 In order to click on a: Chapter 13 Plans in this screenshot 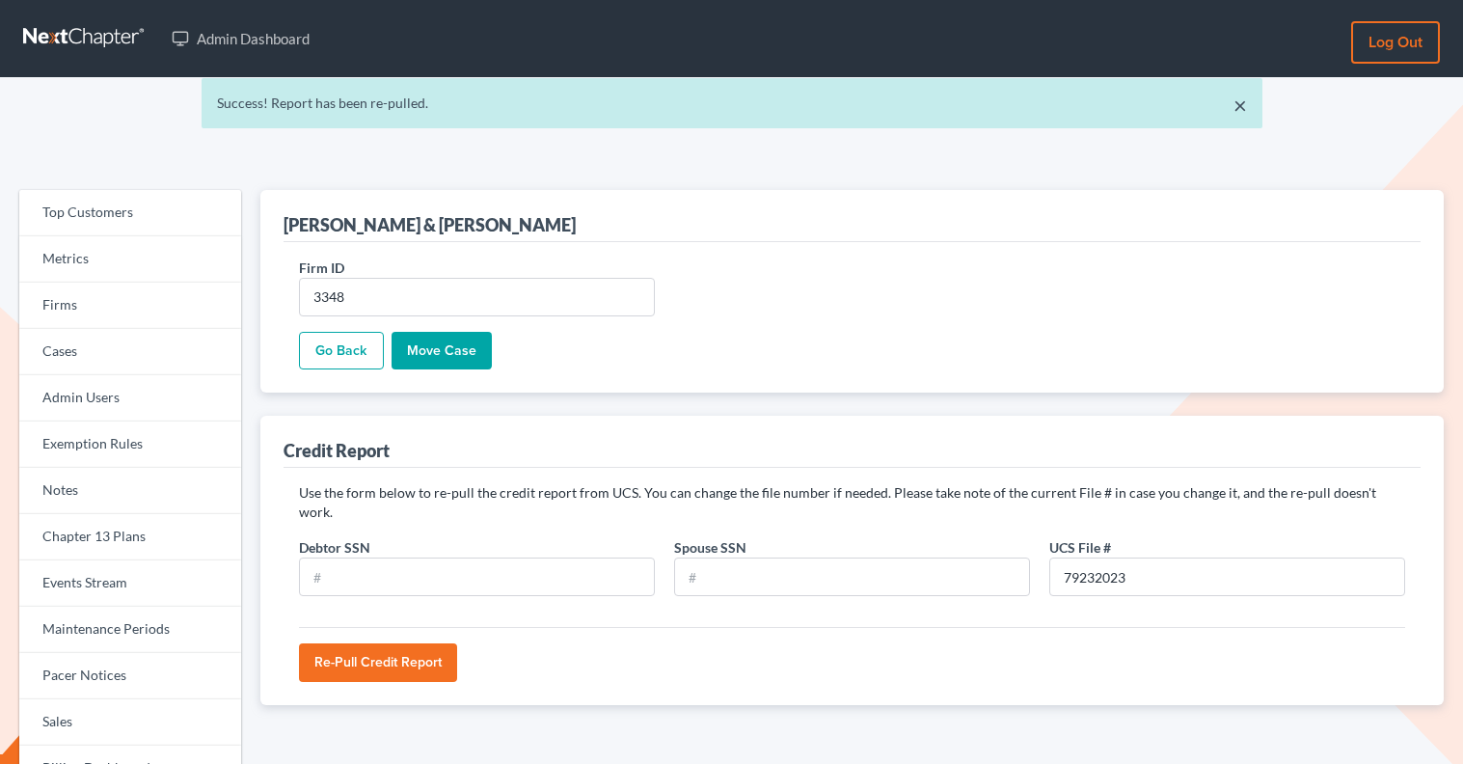, I will do `click(130, 537)`.